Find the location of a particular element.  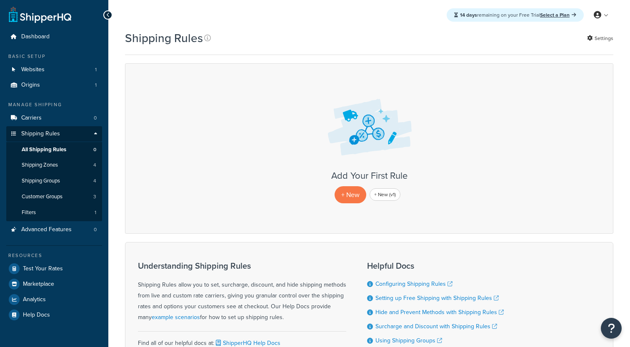

span: Customer Groups is located at coordinates (42, 197).